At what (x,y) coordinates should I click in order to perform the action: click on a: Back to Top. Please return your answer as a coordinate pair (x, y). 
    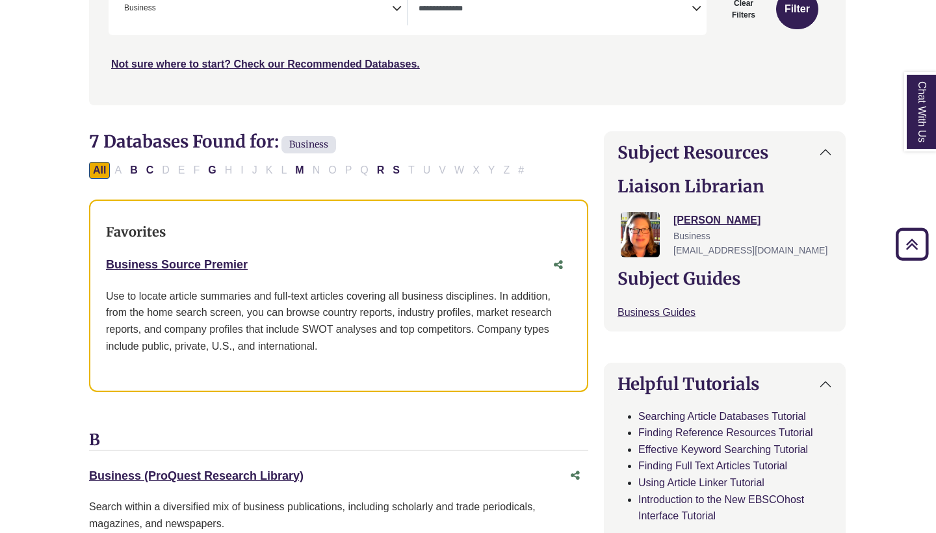
    Looking at the image, I should click on (912, 244).